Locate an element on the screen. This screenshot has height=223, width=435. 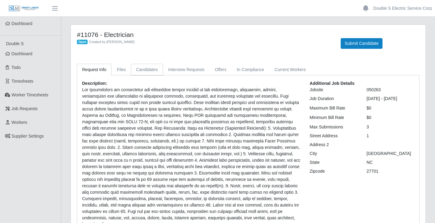
span: Worker Timesheets is located at coordinates (30, 95).